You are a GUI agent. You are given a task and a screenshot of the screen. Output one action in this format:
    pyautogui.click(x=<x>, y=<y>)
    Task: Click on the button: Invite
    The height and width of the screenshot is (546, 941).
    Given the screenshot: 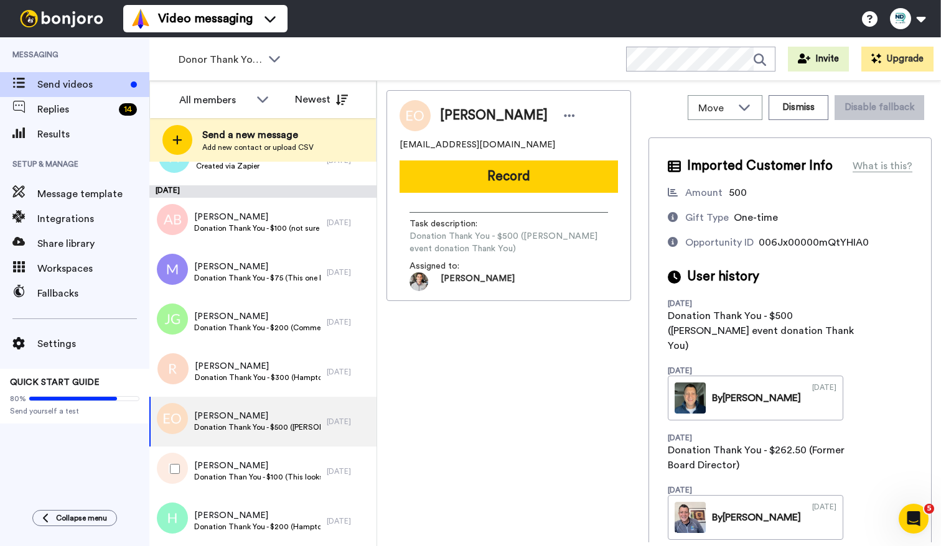 What is the action you would take?
    pyautogui.click(x=818, y=59)
    